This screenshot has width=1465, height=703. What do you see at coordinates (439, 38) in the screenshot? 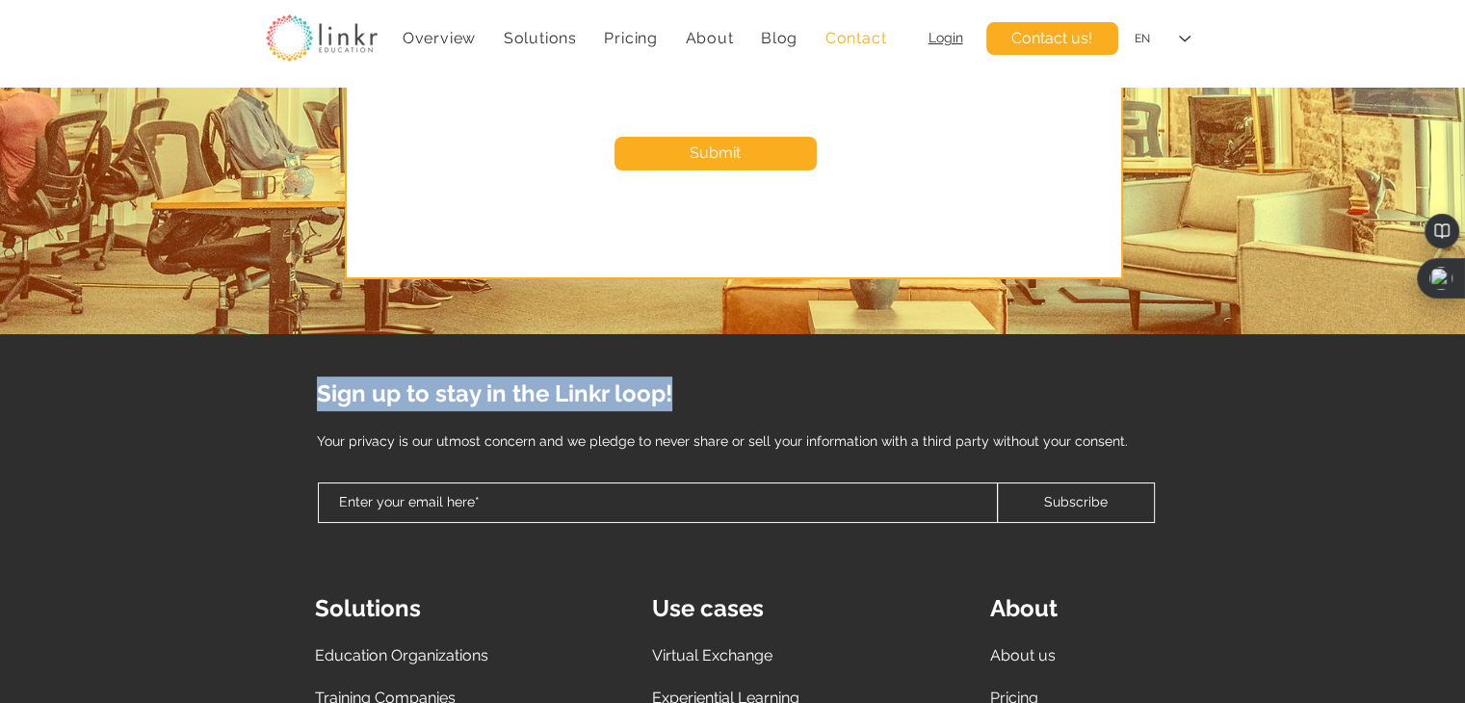
I see `a: Overview` at bounding box center [439, 38].